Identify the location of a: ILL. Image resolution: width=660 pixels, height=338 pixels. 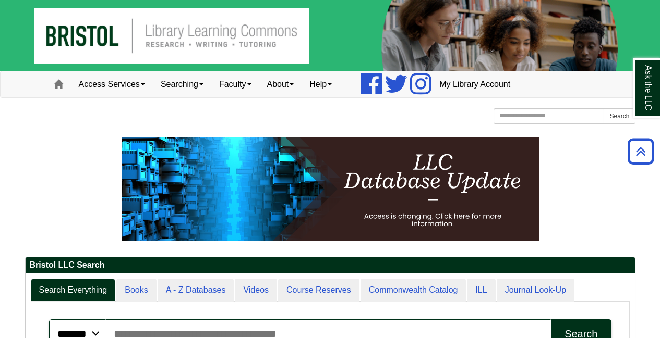
(481, 290).